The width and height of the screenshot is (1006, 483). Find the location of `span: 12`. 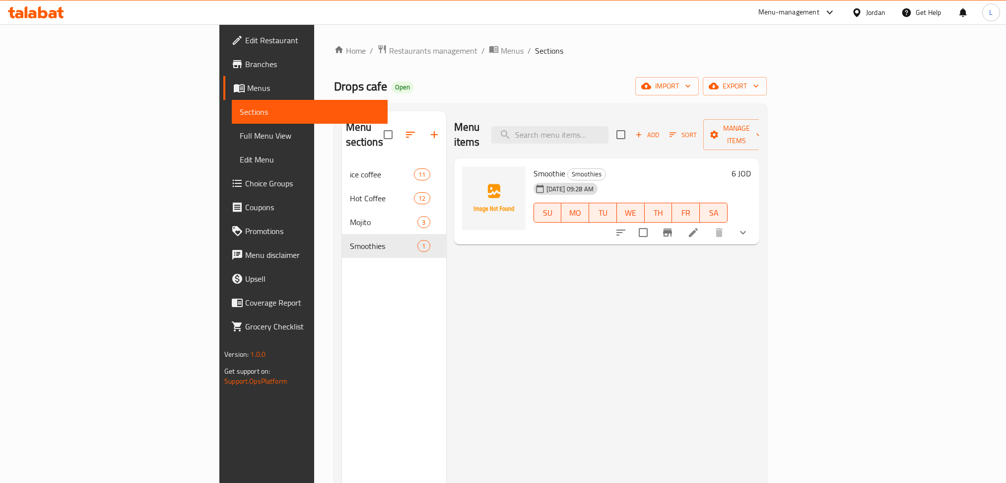

span: 12 is located at coordinates (422, 198).